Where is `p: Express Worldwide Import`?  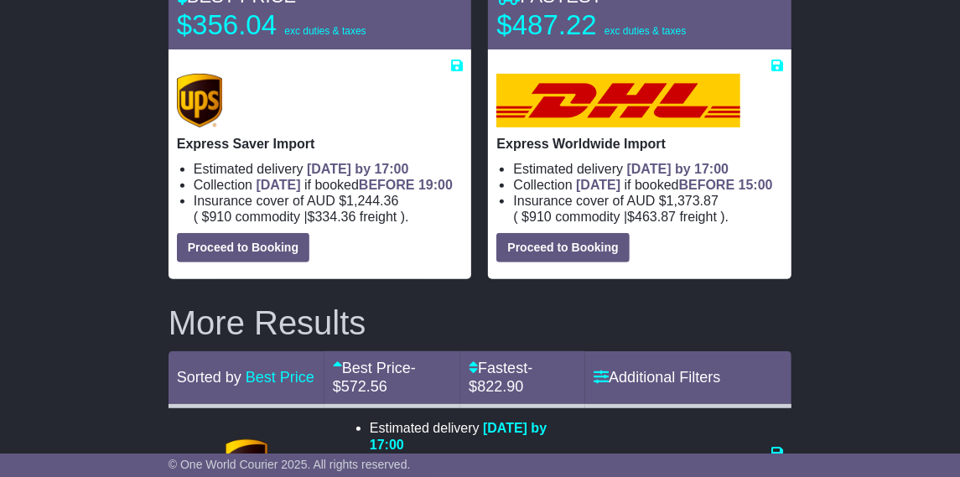
p: Express Worldwide Import is located at coordinates (640, 143).